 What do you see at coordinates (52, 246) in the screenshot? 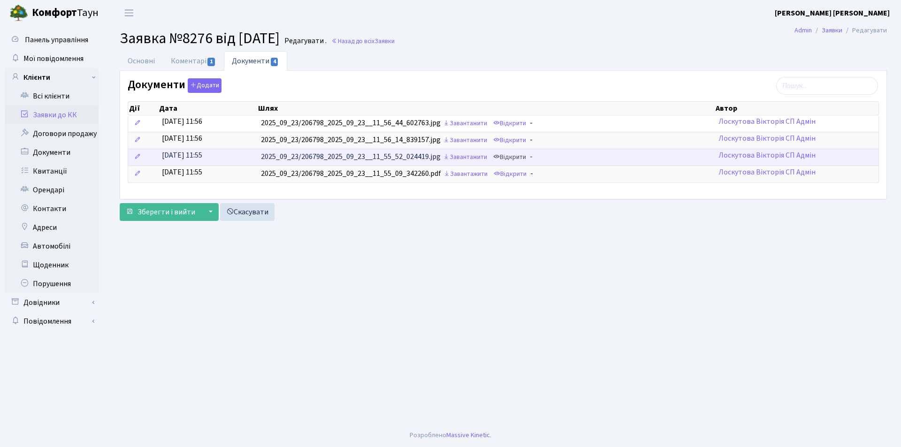
I see `a: Автомобілі` at bounding box center [52, 246].